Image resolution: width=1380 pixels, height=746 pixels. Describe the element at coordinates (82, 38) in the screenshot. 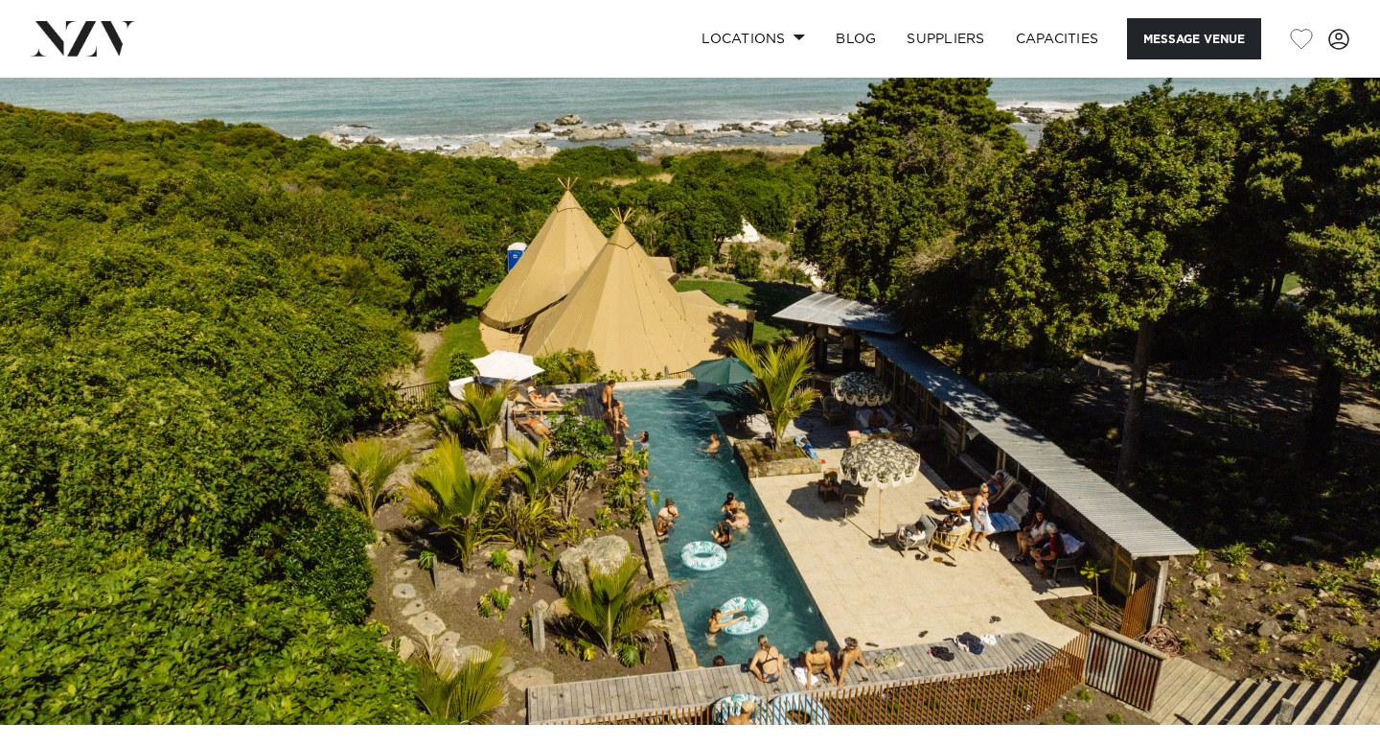

I see `img: nzv-logo.png` at that location.